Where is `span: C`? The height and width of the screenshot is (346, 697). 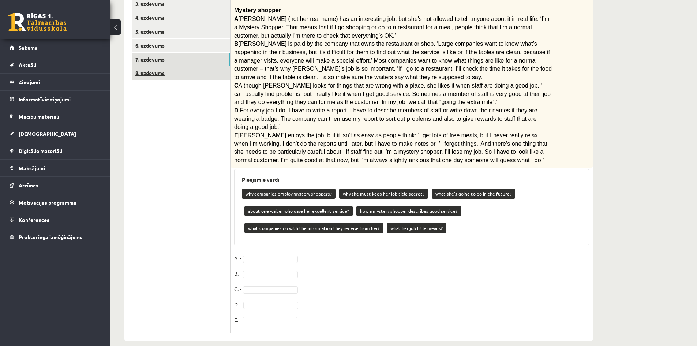 span: C is located at coordinates (236, 85).